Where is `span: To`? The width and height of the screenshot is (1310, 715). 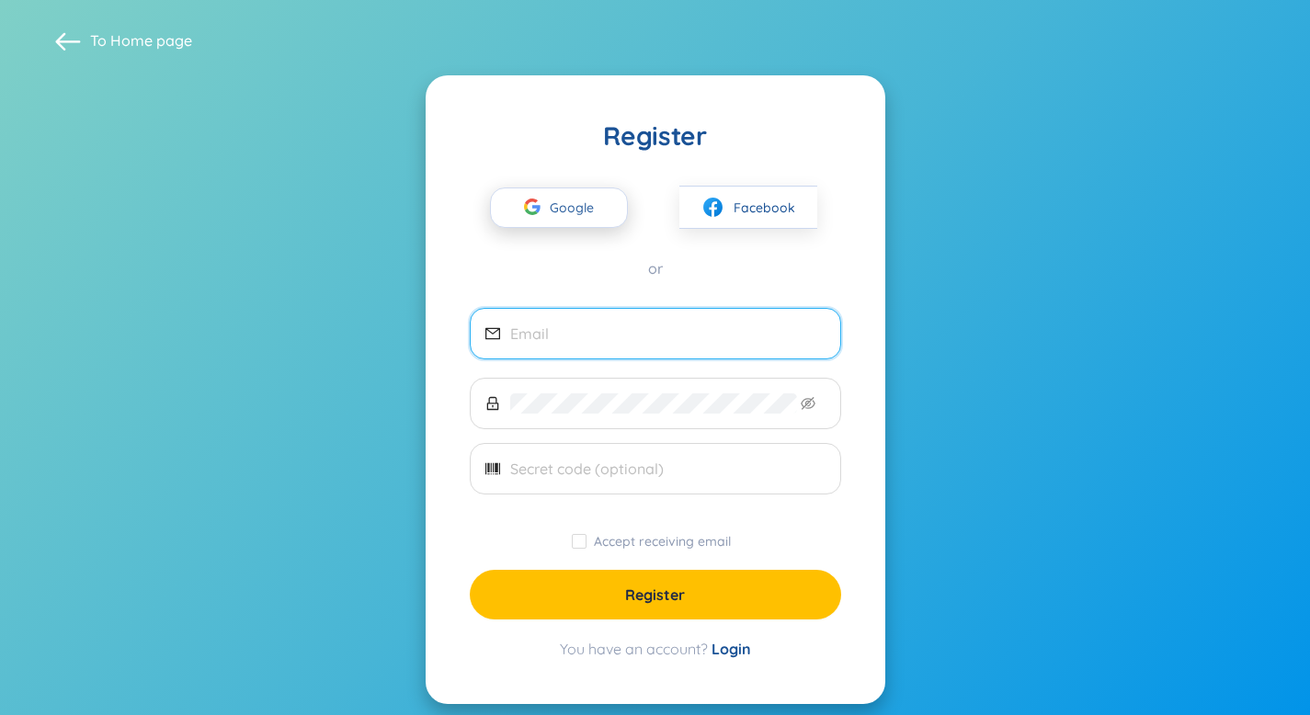 span: To is located at coordinates (141, 40).